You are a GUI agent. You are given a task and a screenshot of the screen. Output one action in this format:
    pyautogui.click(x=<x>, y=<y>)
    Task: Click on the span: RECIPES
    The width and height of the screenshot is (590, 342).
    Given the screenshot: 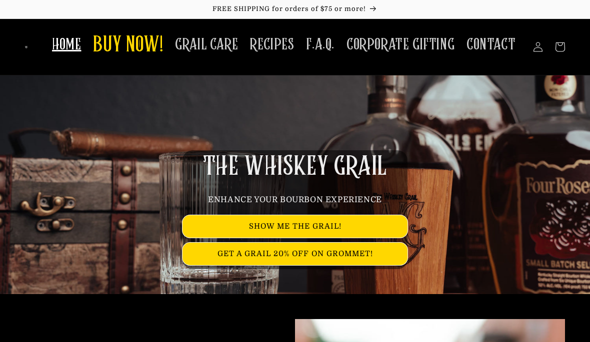 What is the action you would take?
    pyautogui.click(x=272, y=44)
    